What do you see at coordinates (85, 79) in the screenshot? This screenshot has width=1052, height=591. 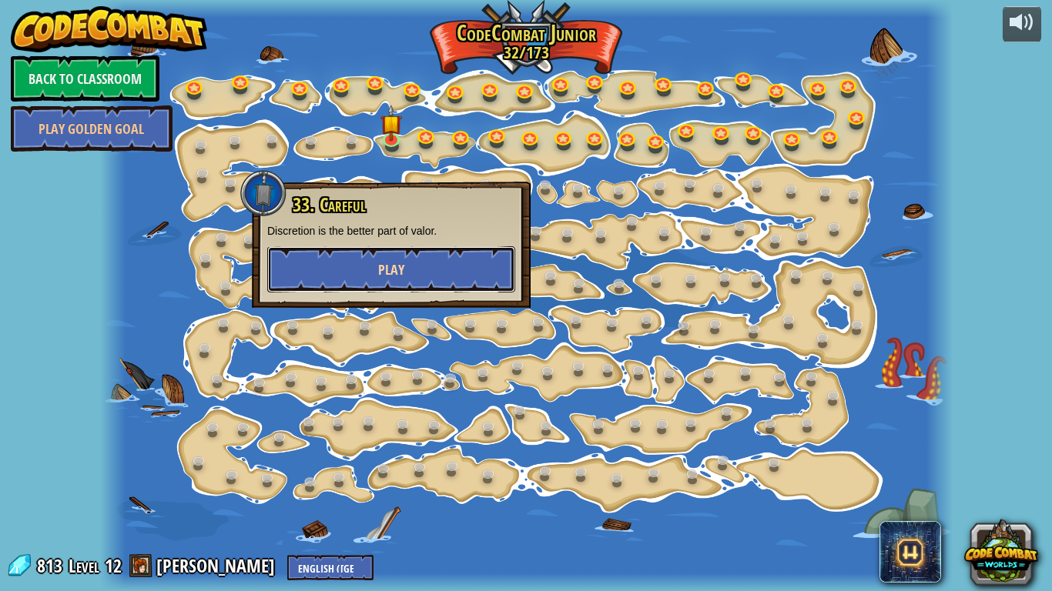 I see `a: Back to Classroom` at bounding box center [85, 79].